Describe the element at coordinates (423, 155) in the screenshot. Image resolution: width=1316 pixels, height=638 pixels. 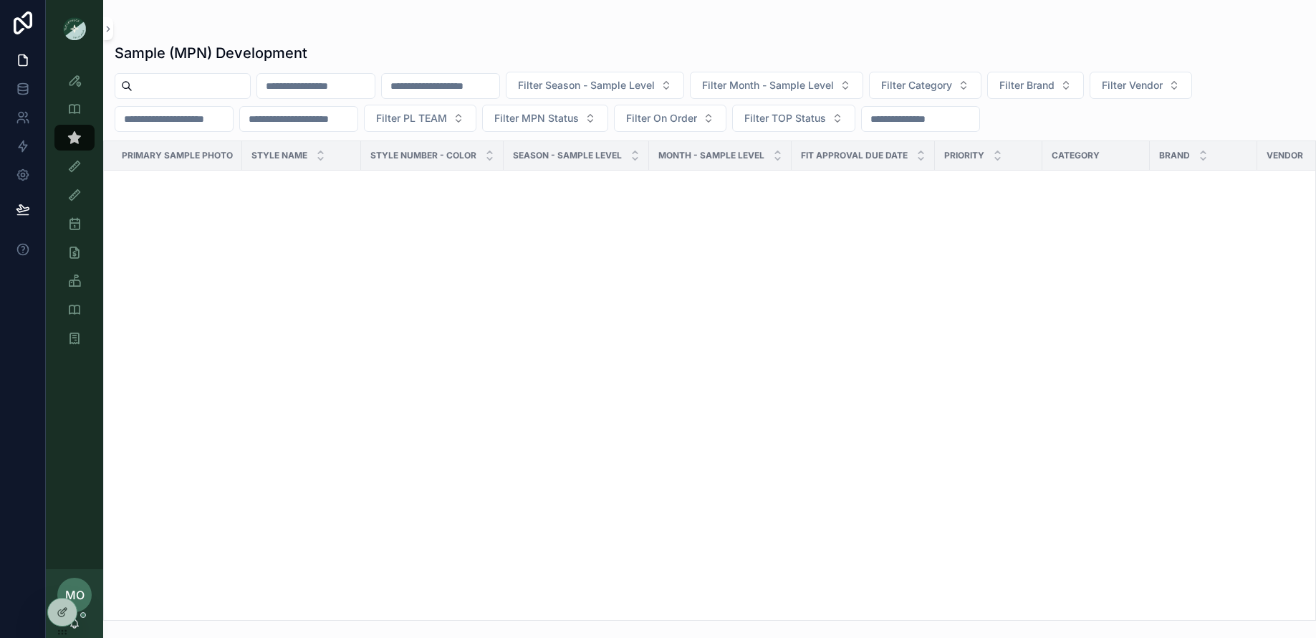
I see `span: Style Number - Color` at that location.